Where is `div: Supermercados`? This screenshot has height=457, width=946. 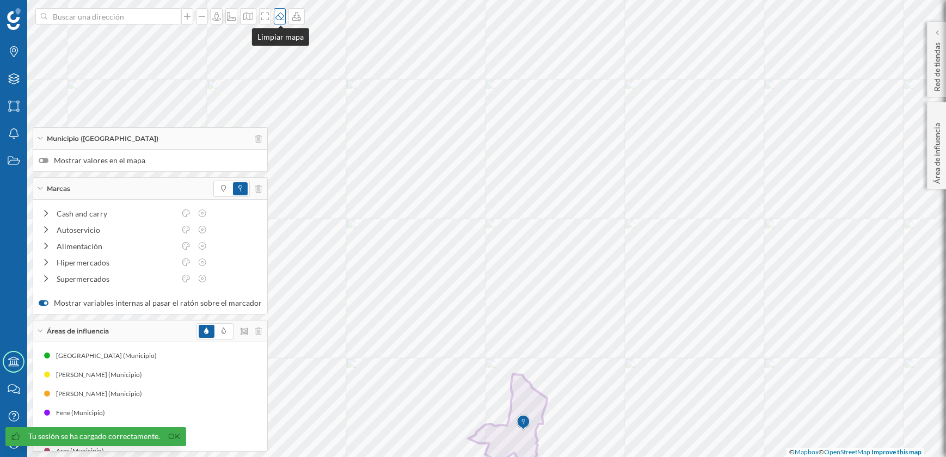 div: Supermercados is located at coordinates (116, 279).